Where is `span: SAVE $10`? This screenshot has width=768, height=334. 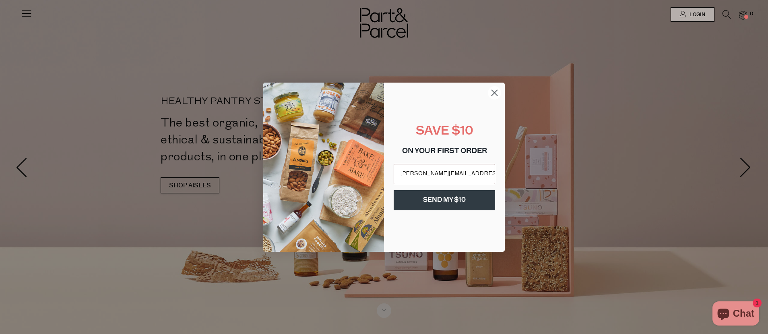 span: SAVE $10 is located at coordinates (444, 131).